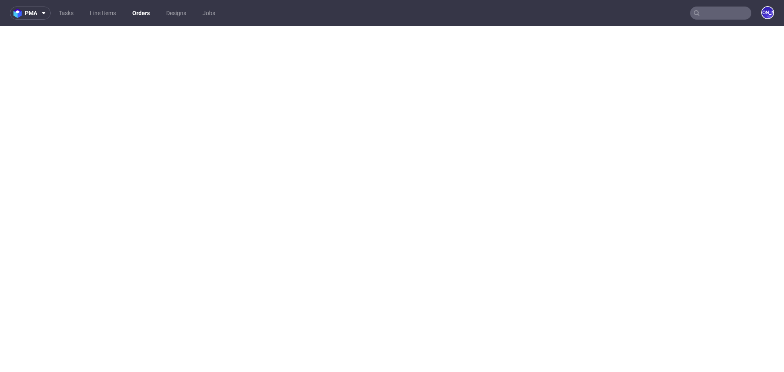  I want to click on a: Orders, so click(141, 13).